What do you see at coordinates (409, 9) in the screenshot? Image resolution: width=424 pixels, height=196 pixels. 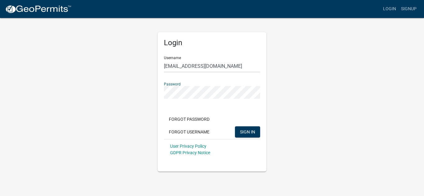 I see `a: Signup` at bounding box center [409, 9].